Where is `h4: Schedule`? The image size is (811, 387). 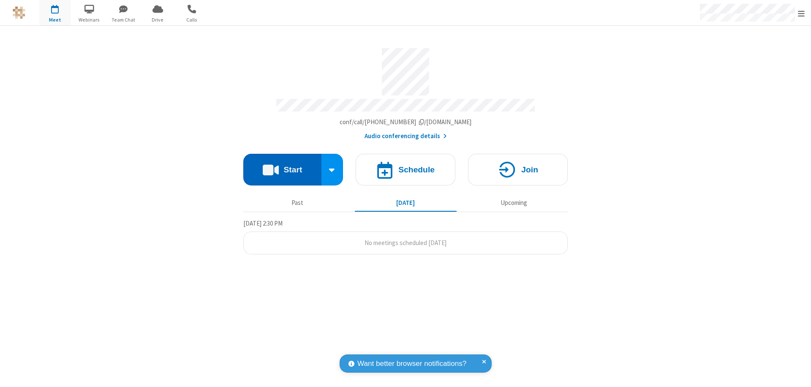 h4: Schedule is located at coordinates (416, 169).